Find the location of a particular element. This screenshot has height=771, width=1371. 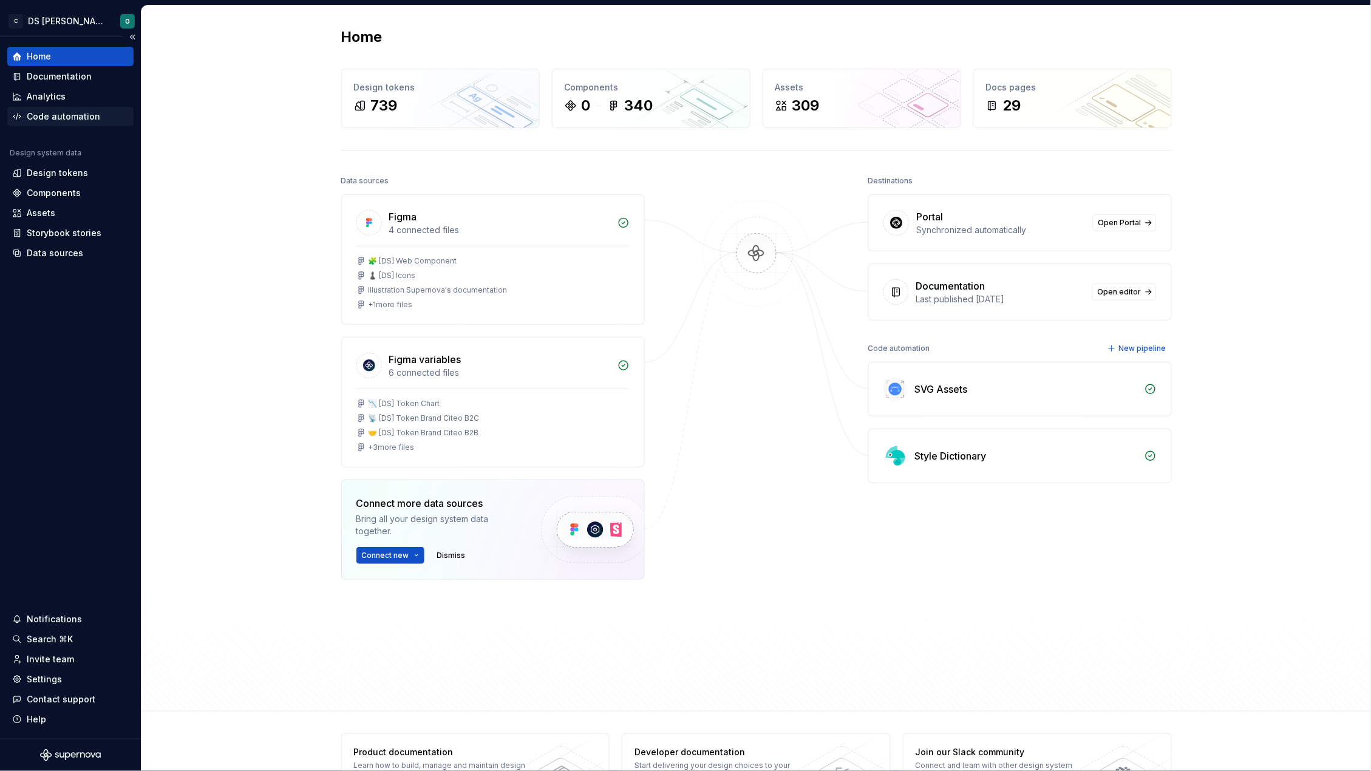

div: Bring all your design system data together. is located at coordinates (438, 525).